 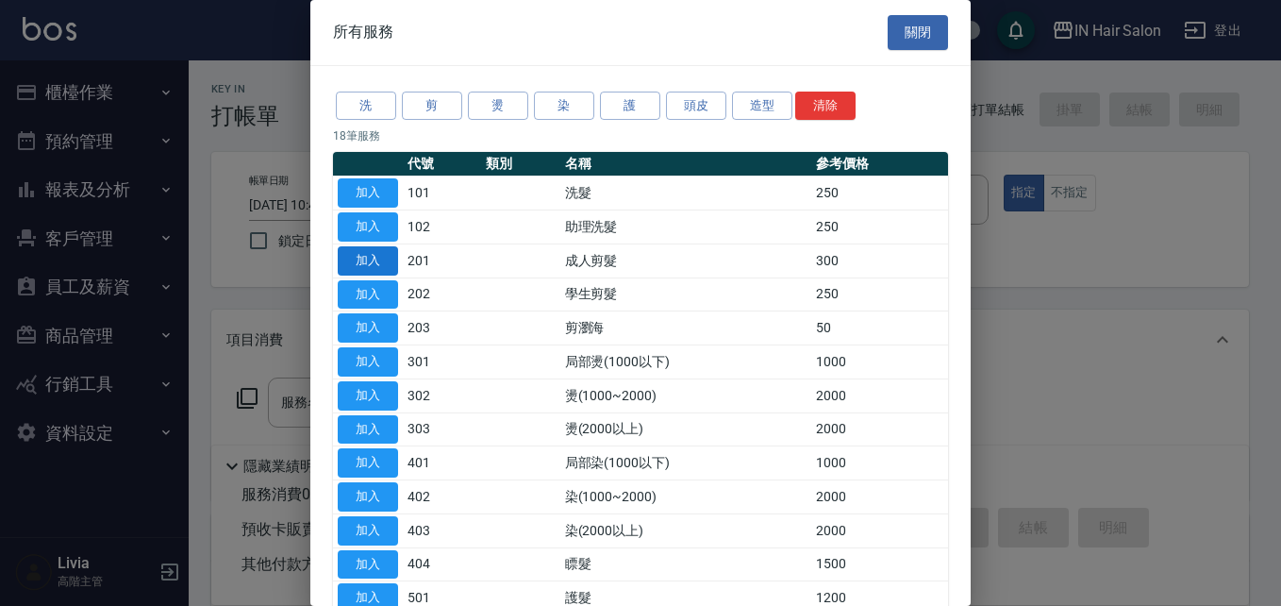 What do you see at coordinates (686, 294) in the screenshot?
I see `td: 學生剪髮` at bounding box center [686, 294].